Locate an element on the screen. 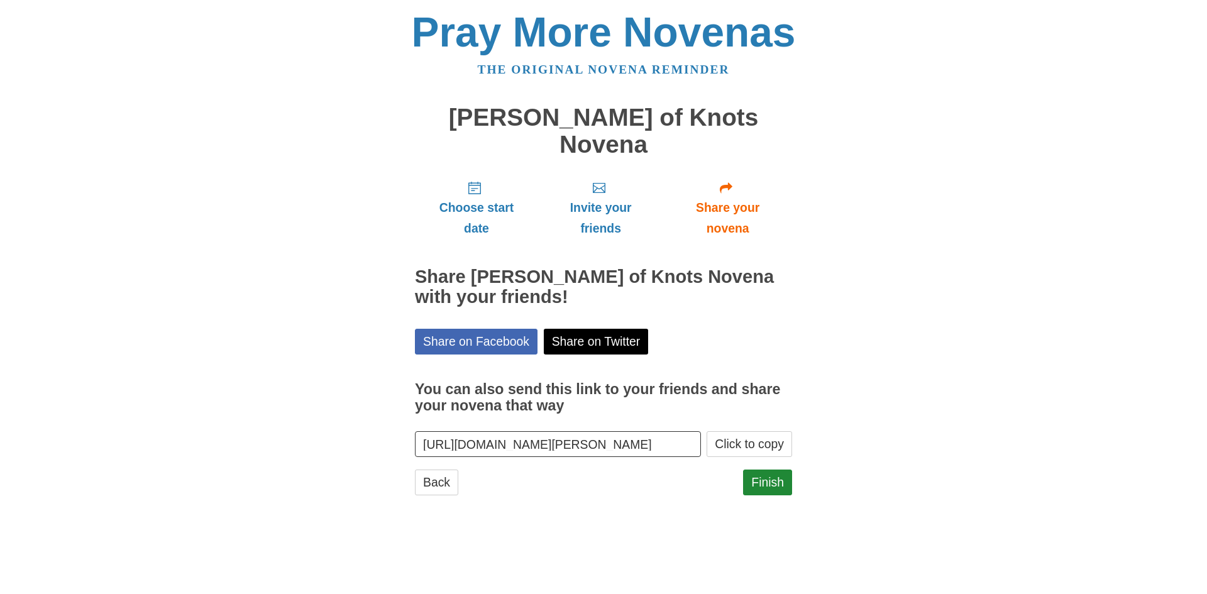 This screenshot has width=1207, height=594. span: Share your novena is located at coordinates (728, 218).